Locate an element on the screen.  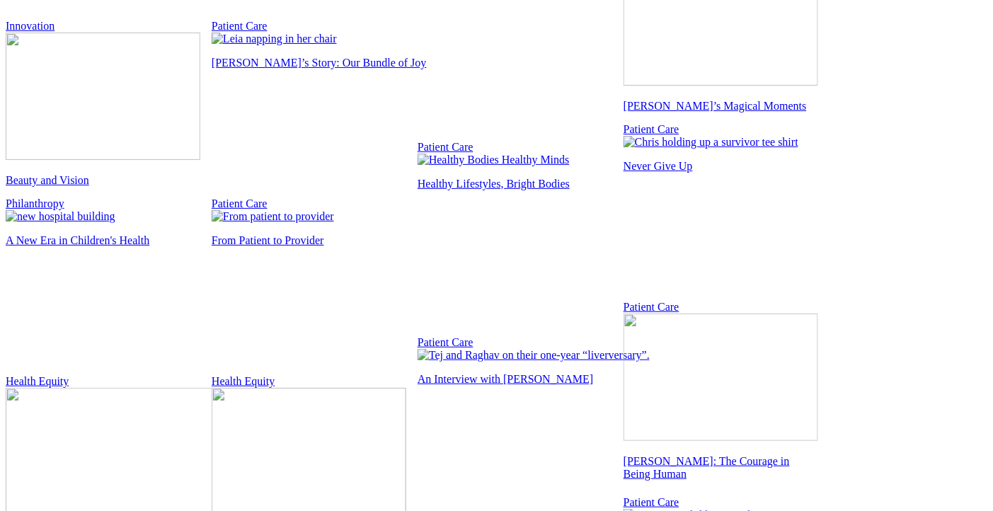
img: new hospital building is located at coordinates (60, 217).